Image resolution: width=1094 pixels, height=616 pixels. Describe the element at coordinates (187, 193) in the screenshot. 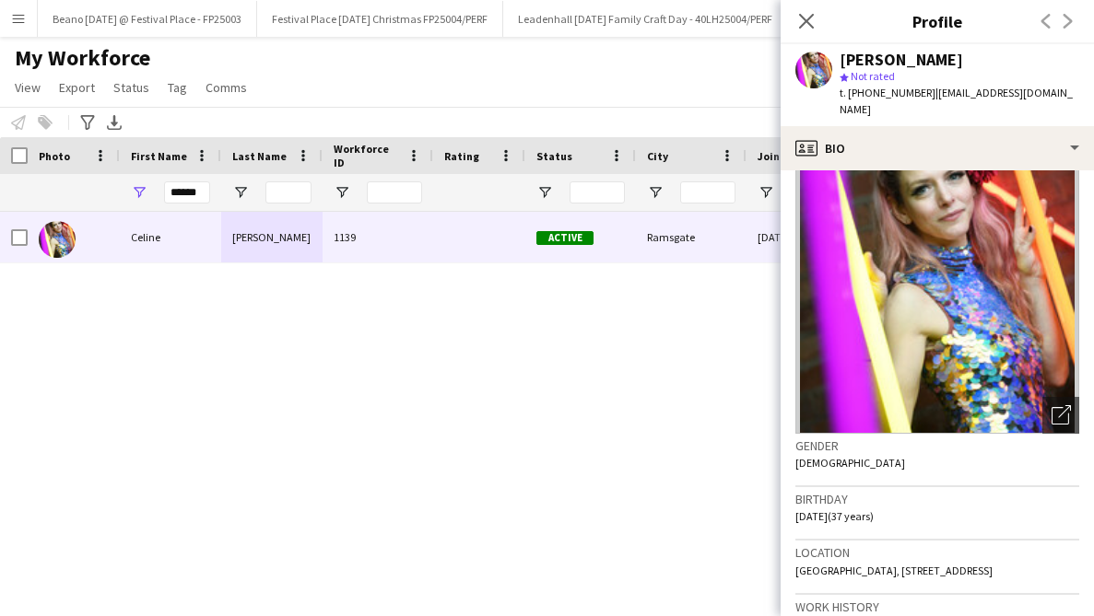

I see `input: First Name Filter Input` at that location.